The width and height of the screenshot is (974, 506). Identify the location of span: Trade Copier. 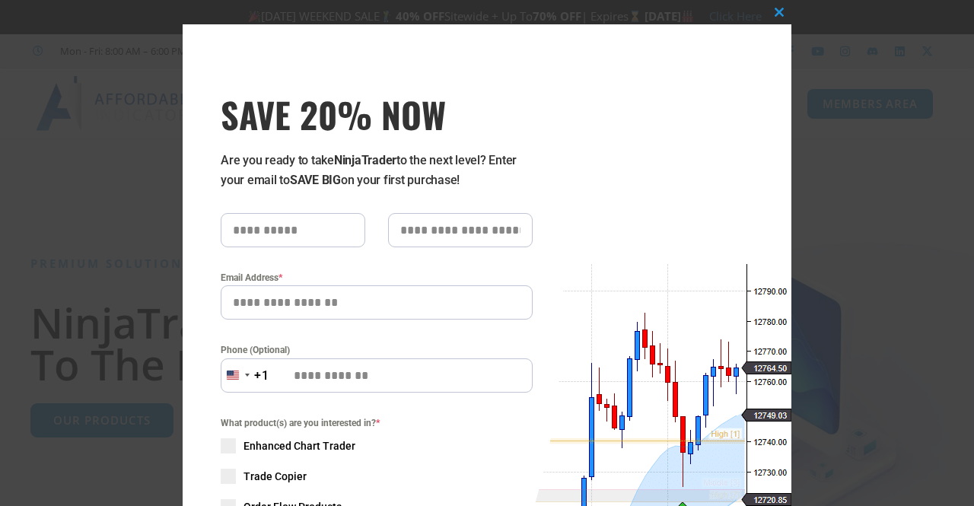
(275, 476).